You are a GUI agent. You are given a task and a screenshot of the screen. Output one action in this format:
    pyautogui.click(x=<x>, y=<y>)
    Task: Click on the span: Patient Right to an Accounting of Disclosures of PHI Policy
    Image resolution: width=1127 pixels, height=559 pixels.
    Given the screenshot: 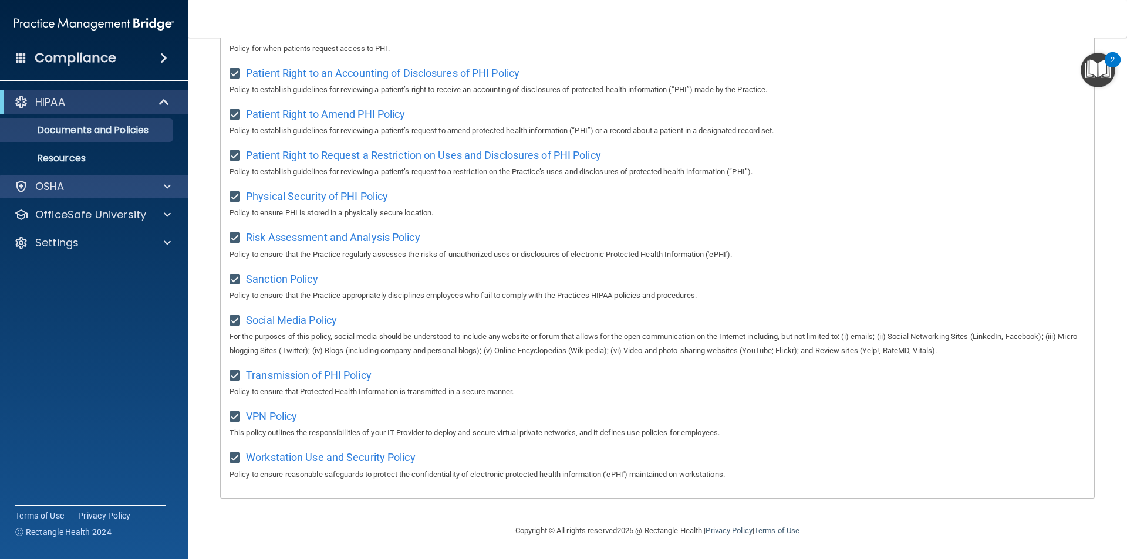 What is the action you would take?
    pyautogui.click(x=383, y=73)
    